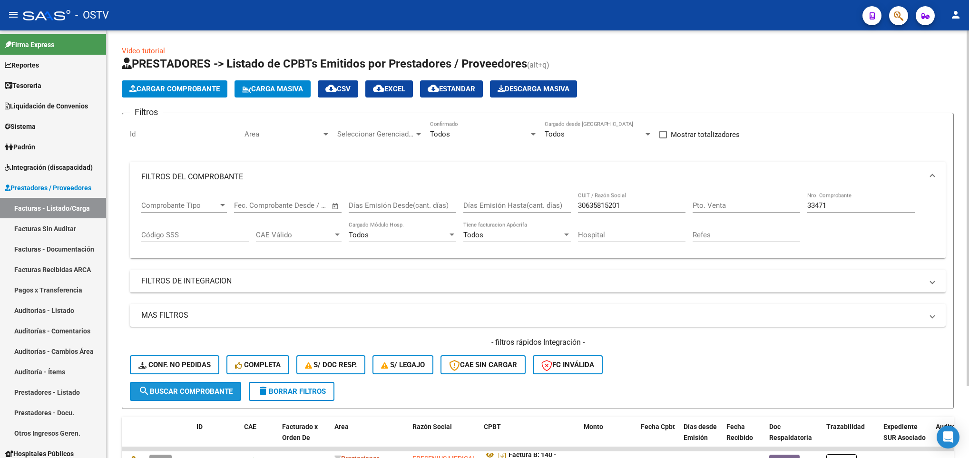  Describe the element at coordinates (432, 427) in the screenshot. I see `span: Razón Social` at that location.